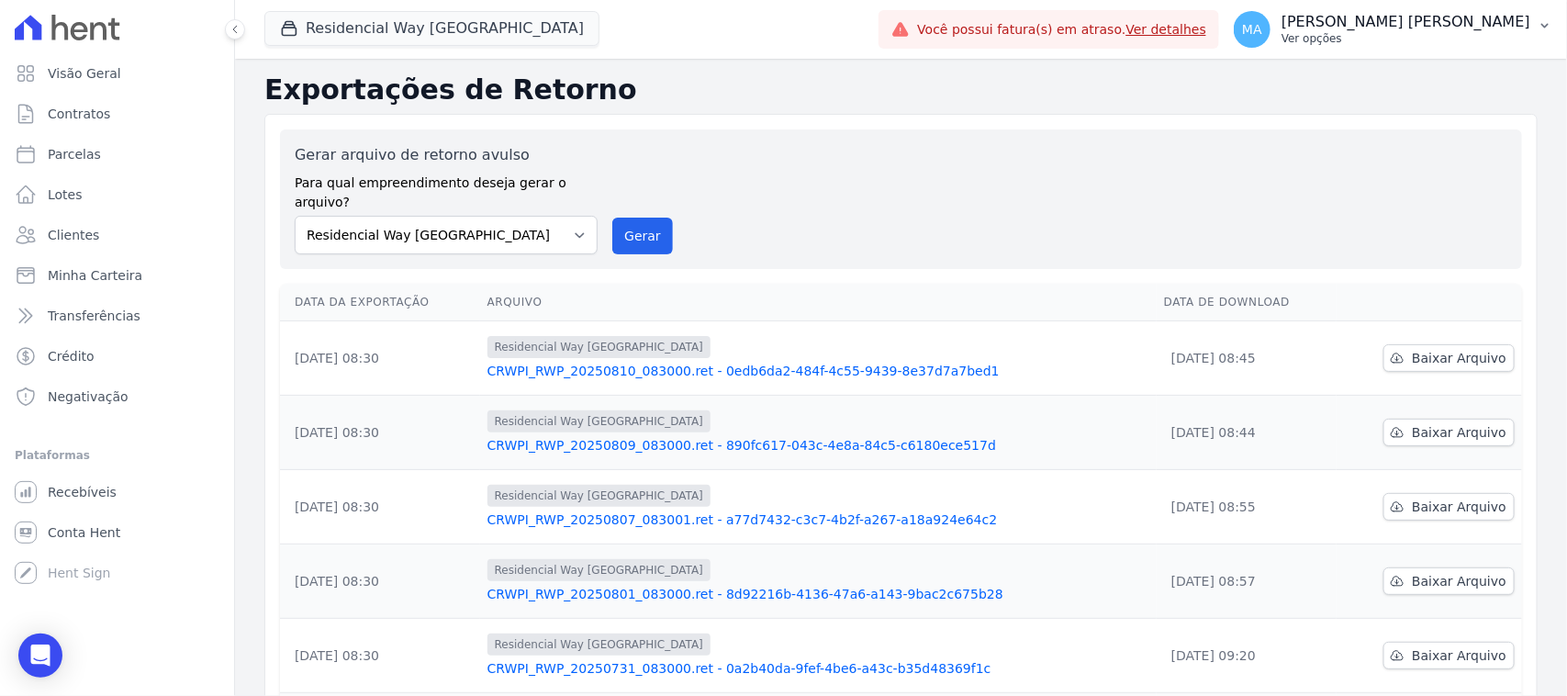 The image size is (1567, 696). What do you see at coordinates (95, 275) in the screenshot?
I see `span: Minha Carteira` at bounding box center [95, 275].